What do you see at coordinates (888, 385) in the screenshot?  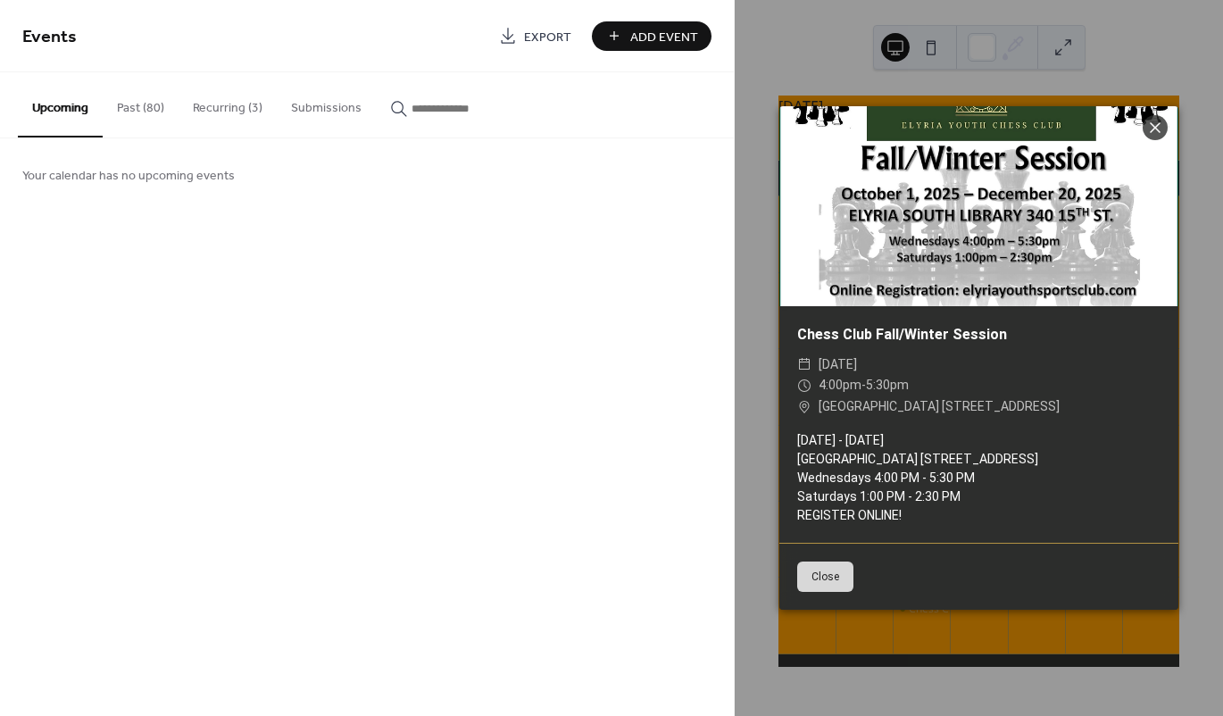 I see `span: 5:30pm` at bounding box center [888, 385].